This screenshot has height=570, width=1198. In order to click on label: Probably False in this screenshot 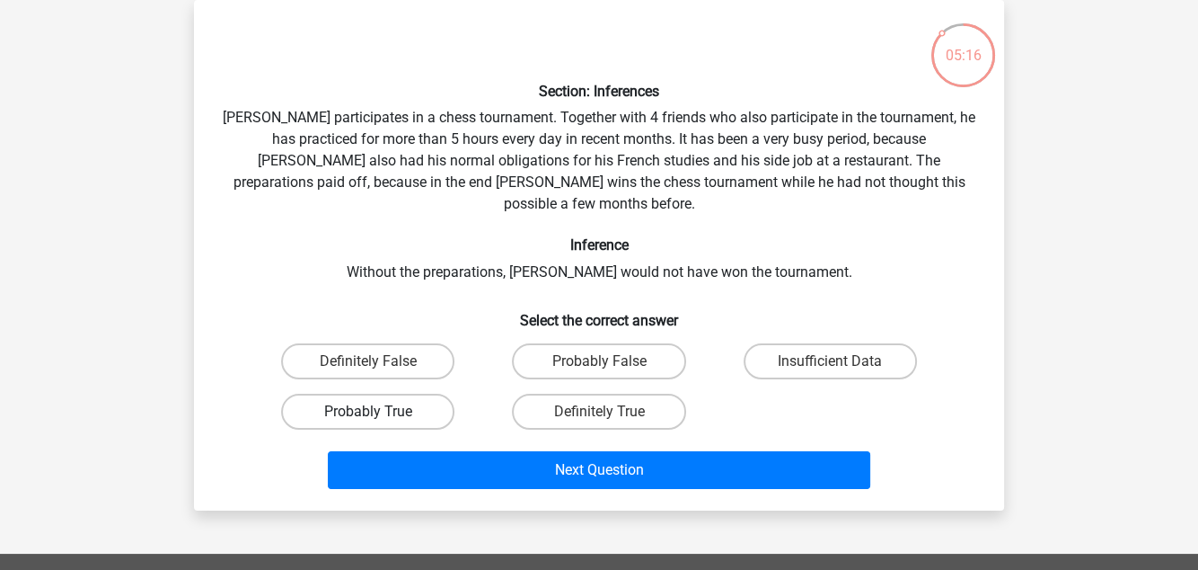, I will do `click(598, 361)`.